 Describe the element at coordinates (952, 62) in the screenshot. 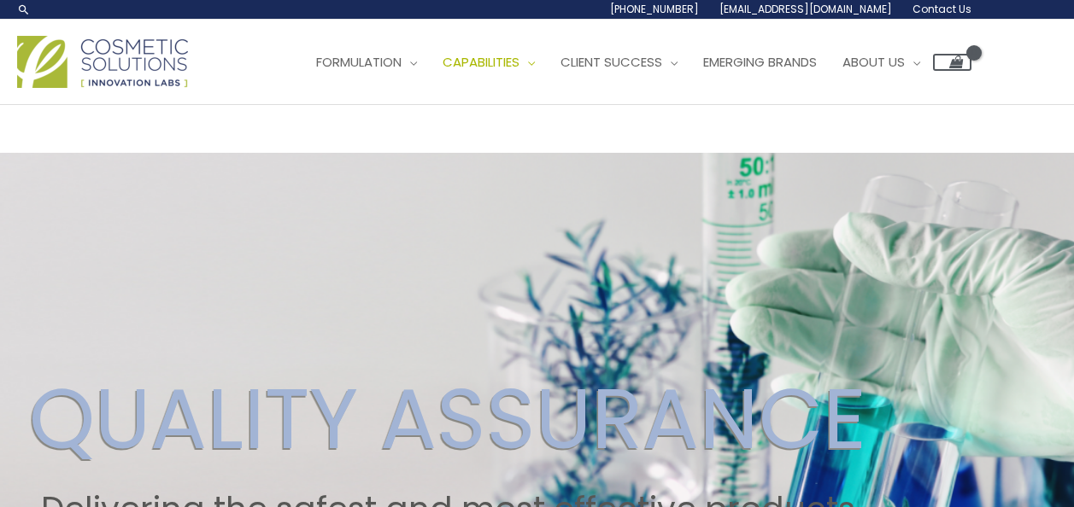

I see `a: View Shopping Cart, empty` at that location.